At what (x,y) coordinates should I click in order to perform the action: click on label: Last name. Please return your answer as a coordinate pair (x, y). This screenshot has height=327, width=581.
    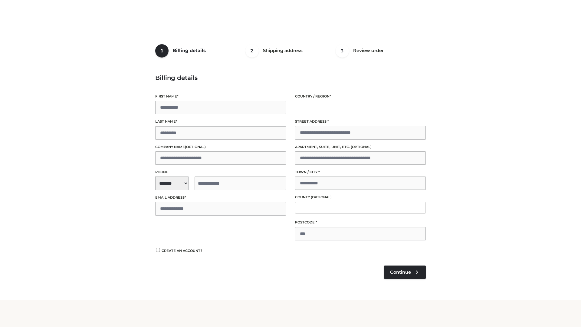
    Looking at the image, I should click on (221, 121).